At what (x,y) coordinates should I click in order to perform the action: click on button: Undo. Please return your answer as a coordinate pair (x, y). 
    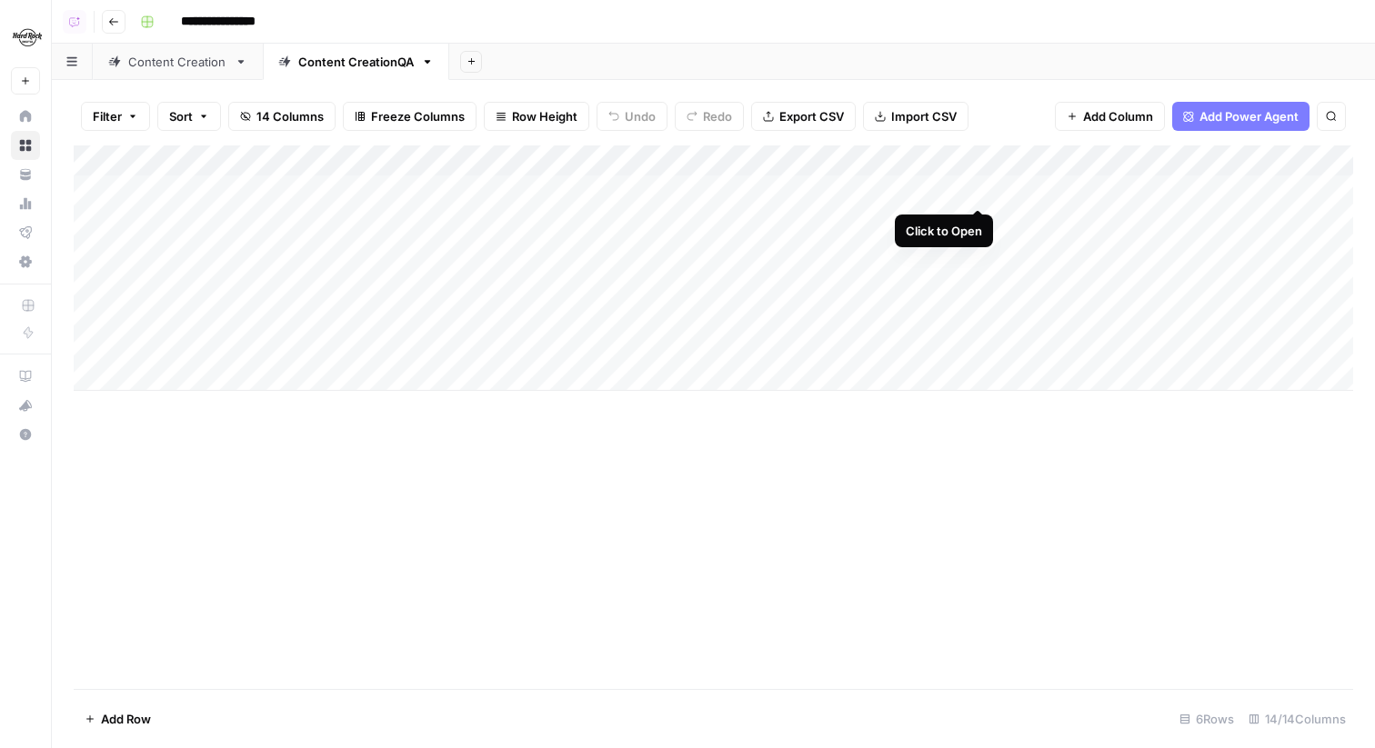
    Looking at the image, I should click on (632, 116).